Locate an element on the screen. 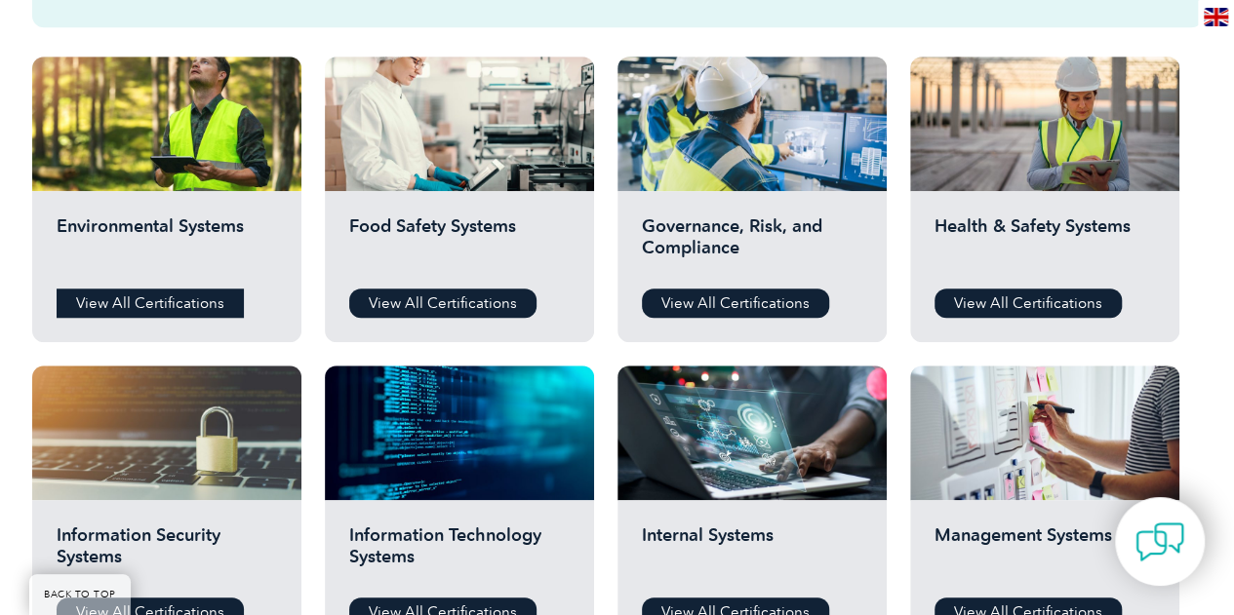  h2: Food Safety Systems is located at coordinates (459, 245).